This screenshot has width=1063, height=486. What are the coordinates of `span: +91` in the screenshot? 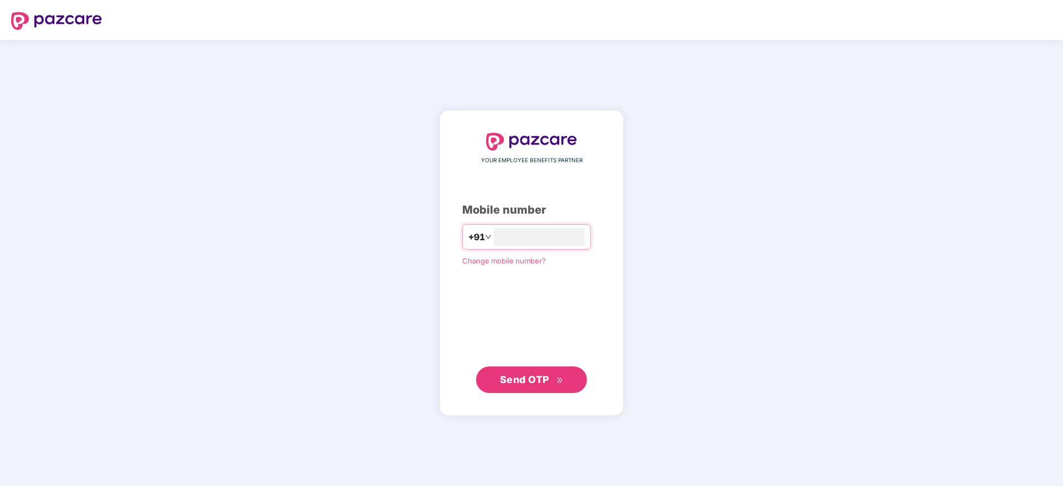 It's located at (476, 237).